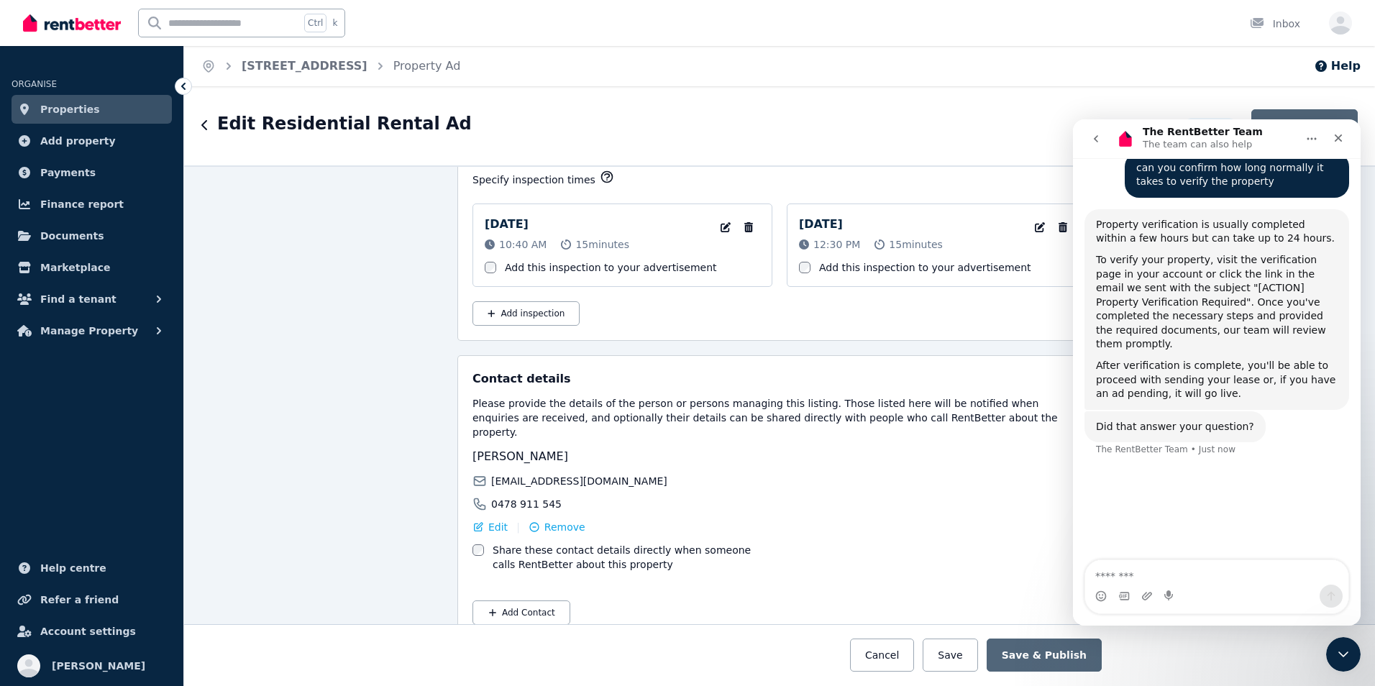 This screenshot has width=1375, height=686. I want to click on button: Save & Publish, so click(1044, 655).